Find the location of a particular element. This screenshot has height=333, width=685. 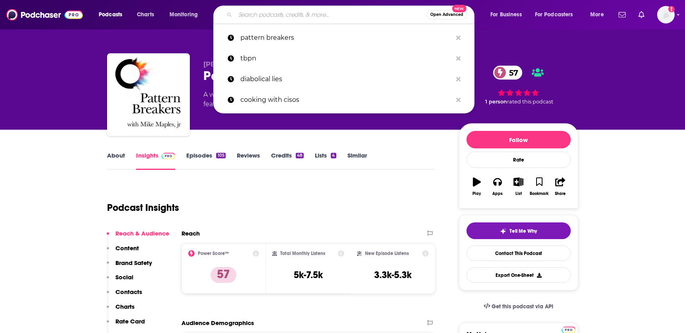

span: Open Advanced is located at coordinates (447, 15).